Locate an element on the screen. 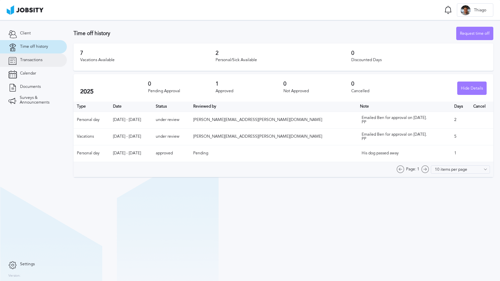 This screenshot has width=500, height=281. div: Not Approved is located at coordinates (317, 91).